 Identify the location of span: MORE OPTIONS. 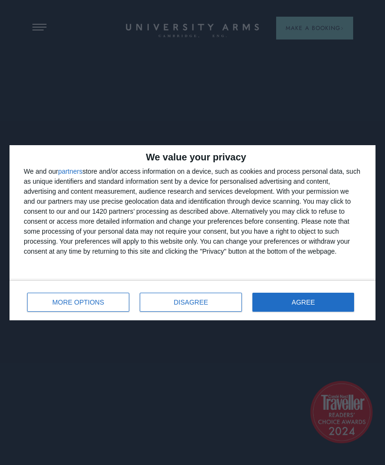
(78, 302).